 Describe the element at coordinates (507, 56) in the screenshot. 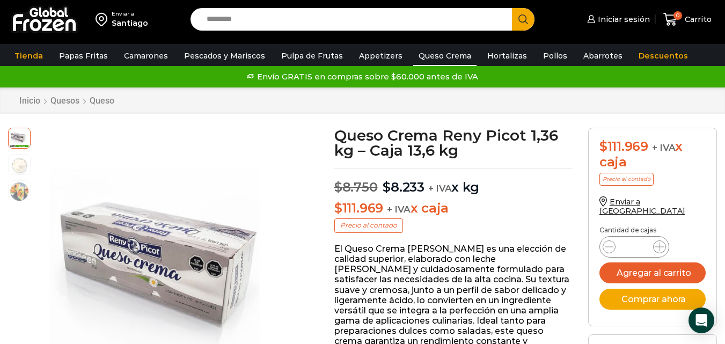

I see `a: Hortalizas` at that location.